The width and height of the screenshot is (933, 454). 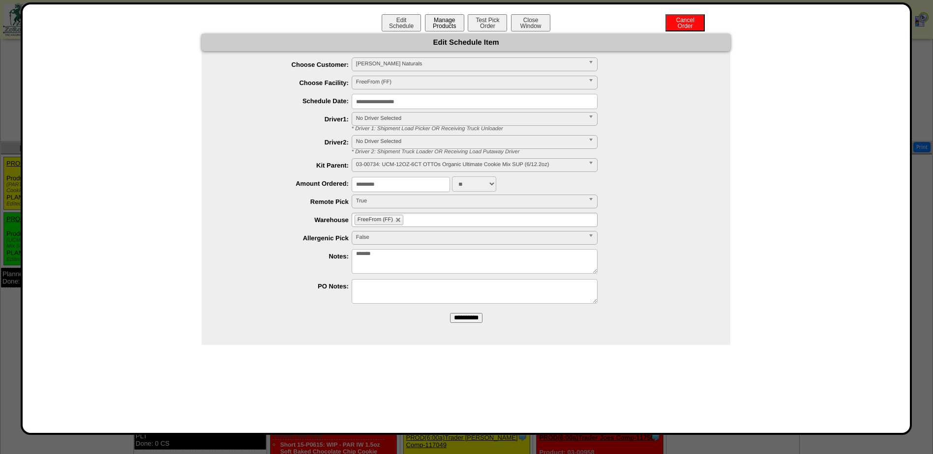 What do you see at coordinates (286, 64) in the screenshot?
I see `label: Choose Customer:` at bounding box center [286, 64].